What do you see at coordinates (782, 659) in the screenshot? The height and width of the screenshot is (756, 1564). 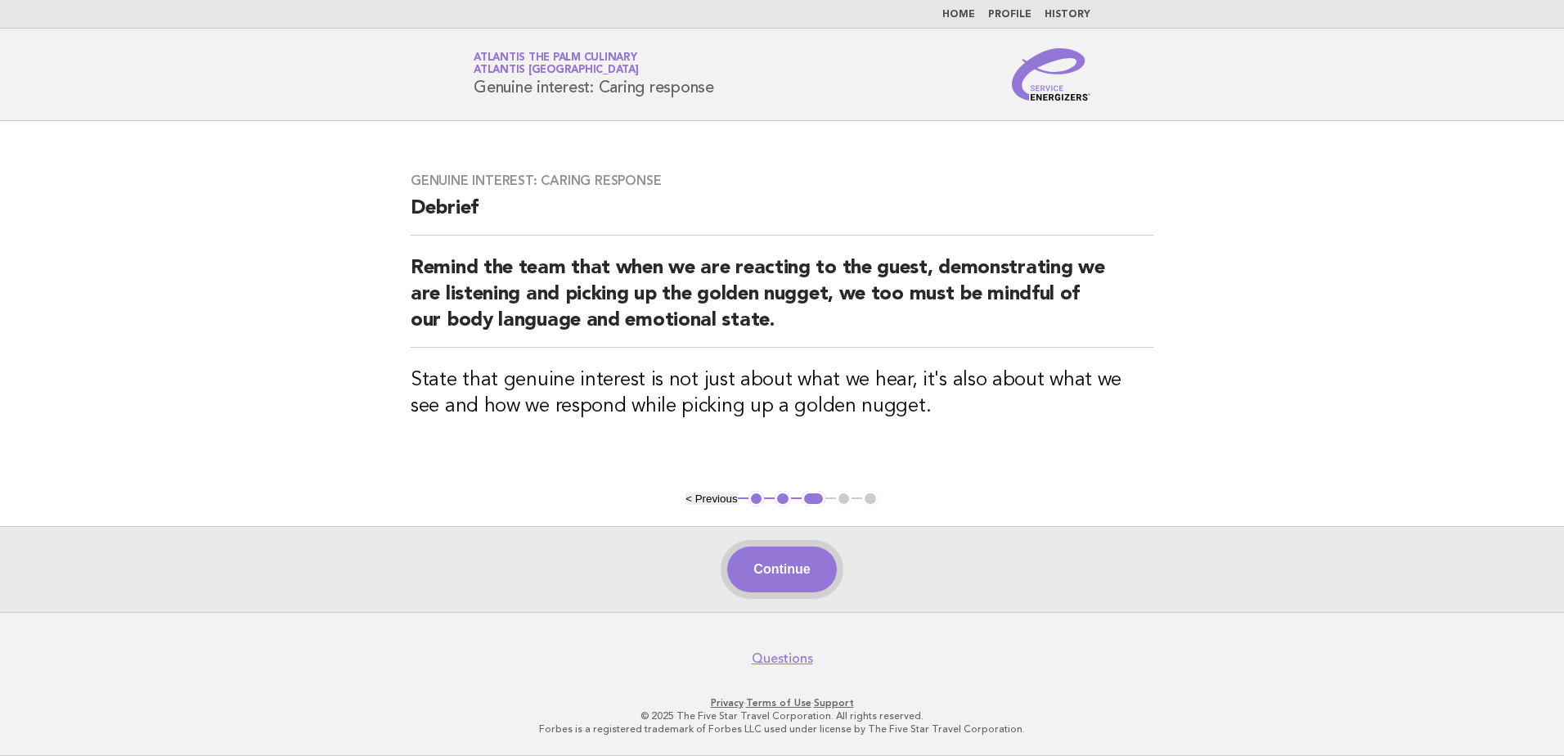 I see `a: Questions` at bounding box center [782, 659].